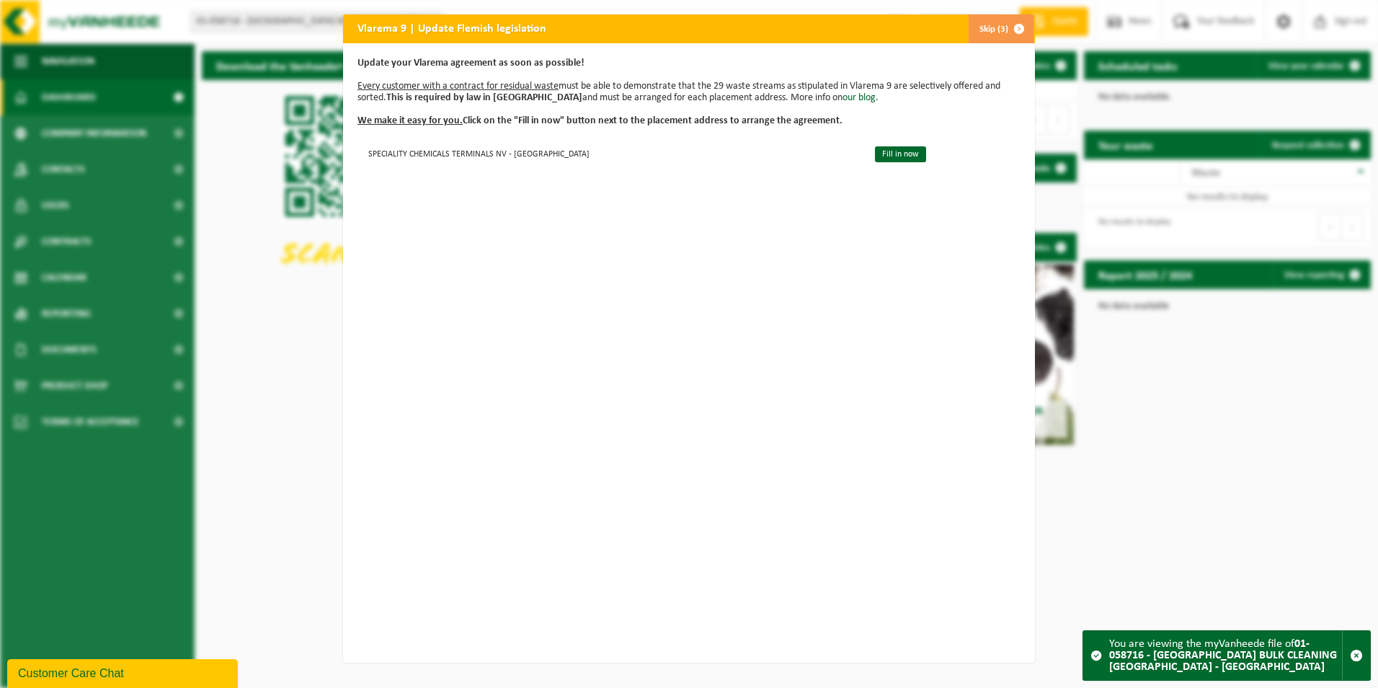 This screenshot has height=688, width=1378. What do you see at coordinates (458, 86) in the screenshot?
I see `u: Every customer with a contract for residual waste` at bounding box center [458, 86].